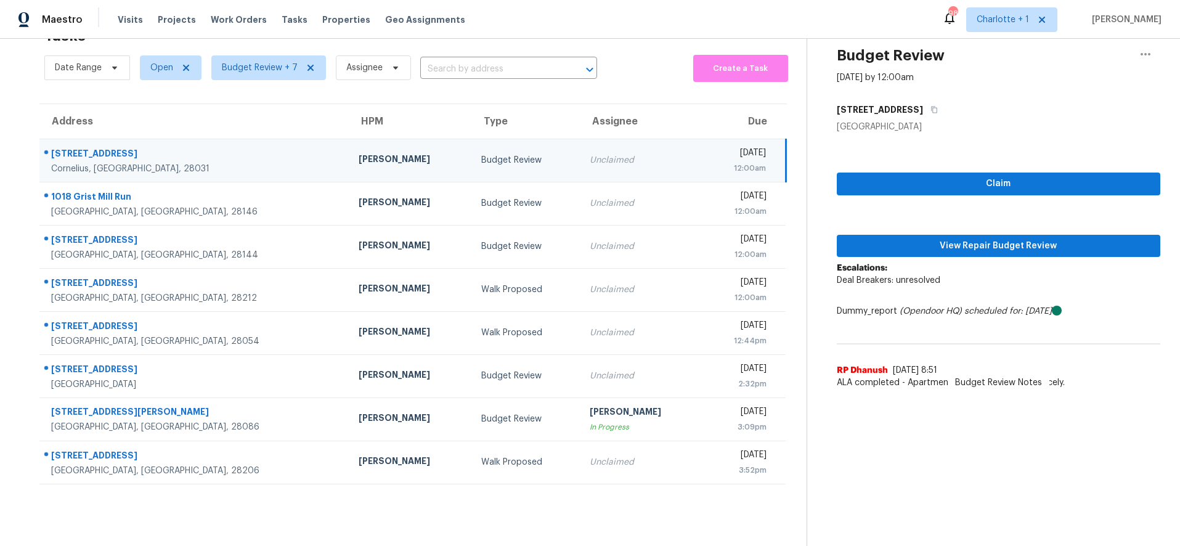  What do you see at coordinates (740, 68) in the screenshot?
I see `span: Create a Task` at bounding box center [740, 68].